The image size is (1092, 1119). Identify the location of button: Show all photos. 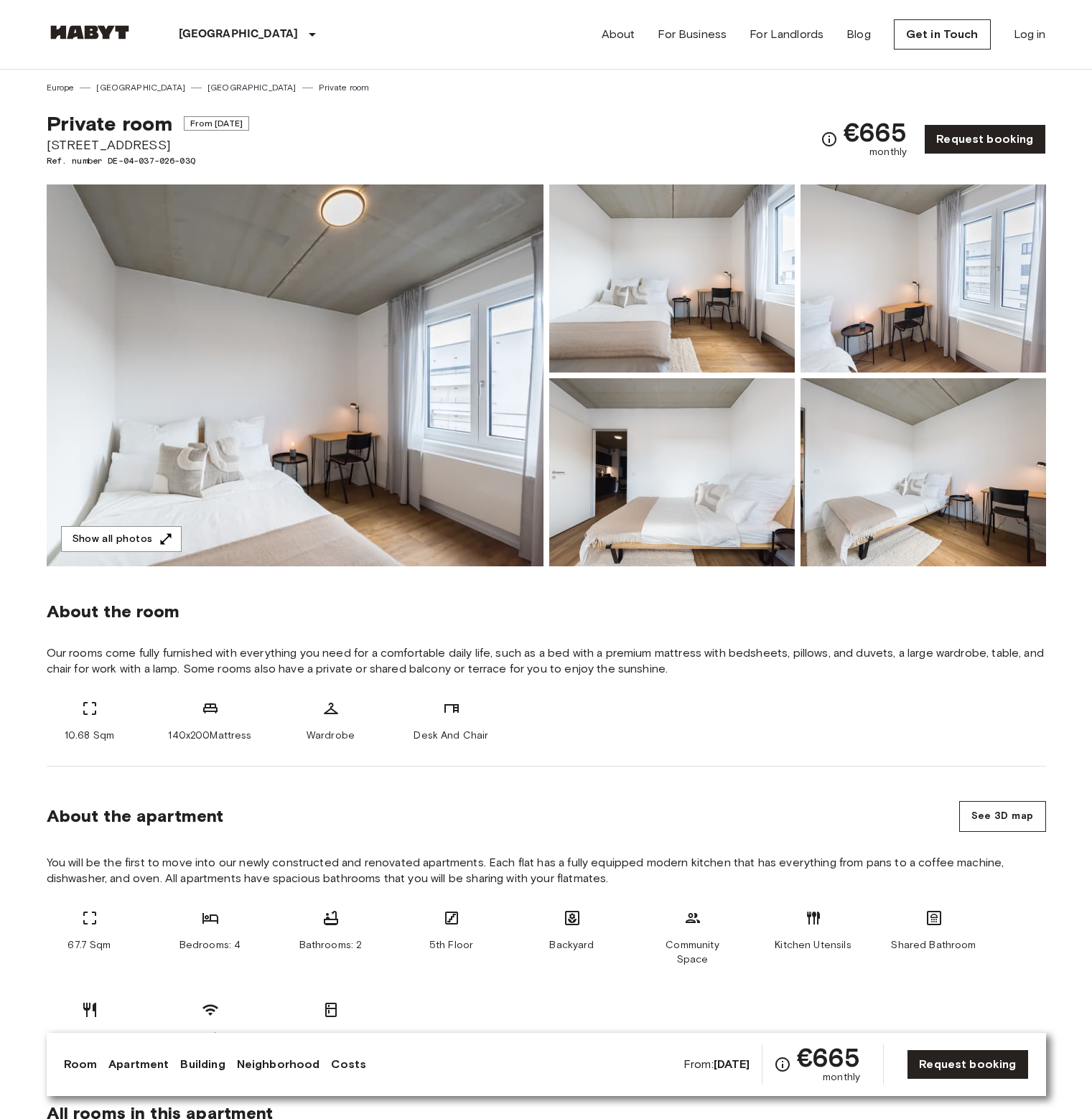
(122, 540).